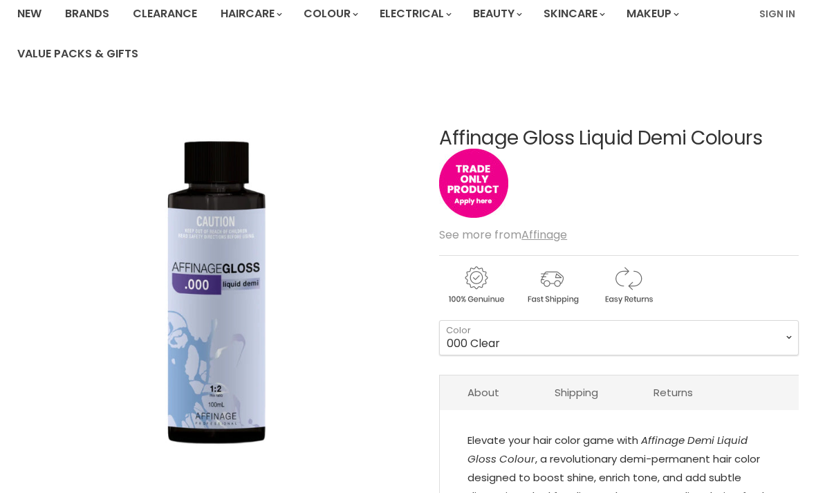 The width and height of the screenshot is (816, 493). I want to click on img: shipping.gif, so click(552, 285).